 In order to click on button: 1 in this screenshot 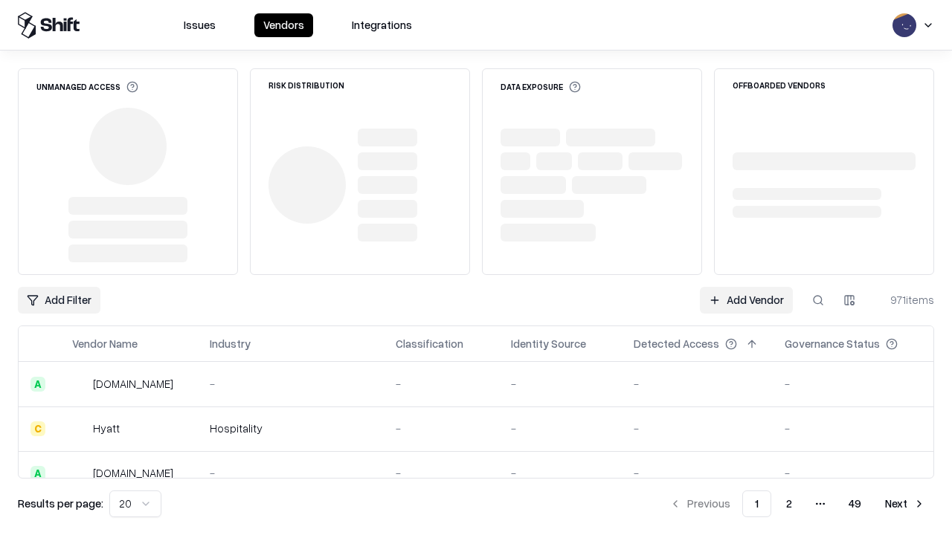, I will do `click(756, 504)`.